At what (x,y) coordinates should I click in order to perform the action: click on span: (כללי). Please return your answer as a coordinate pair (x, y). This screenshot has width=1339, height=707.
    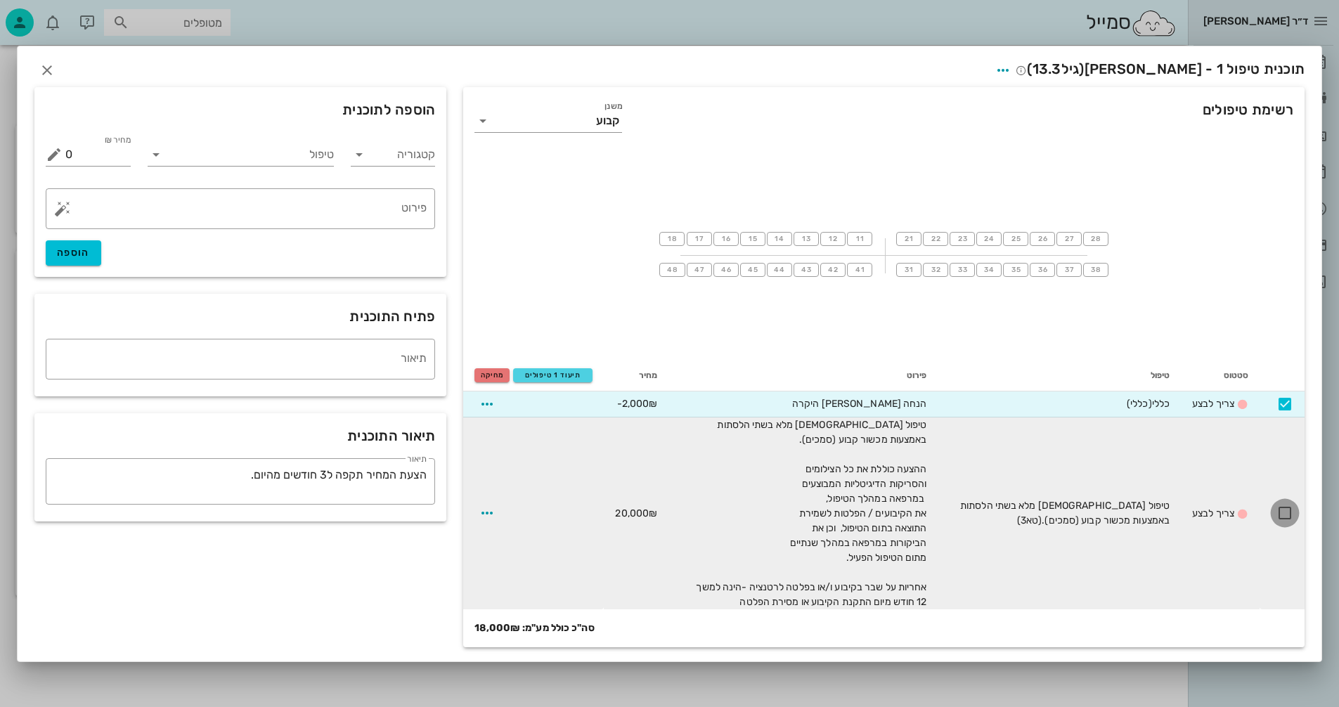
    Looking at the image, I should click on (1139, 403).